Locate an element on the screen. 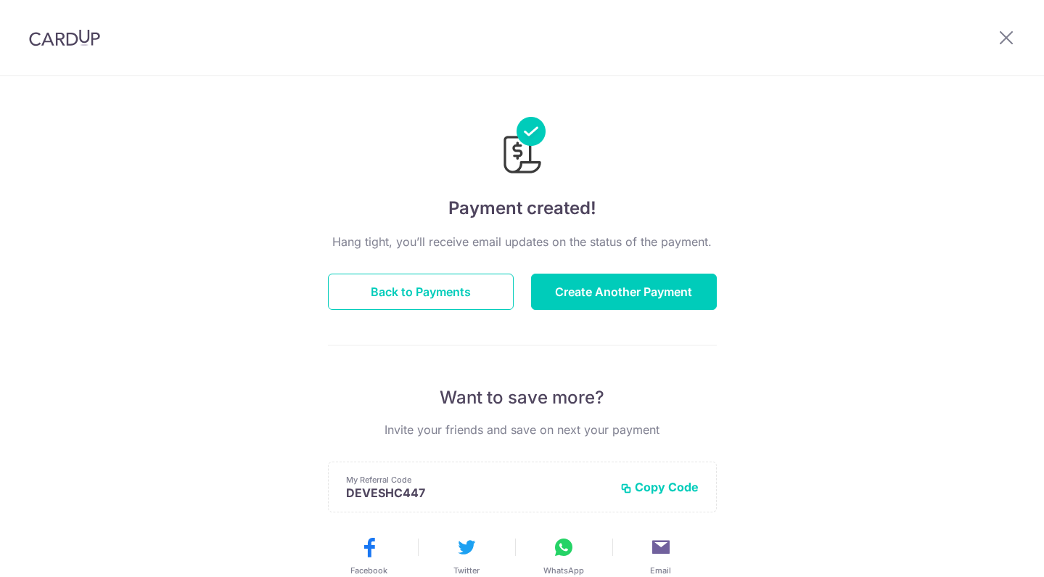 The width and height of the screenshot is (1044, 577). h4: Payment created! is located at coordinates (522, 208).